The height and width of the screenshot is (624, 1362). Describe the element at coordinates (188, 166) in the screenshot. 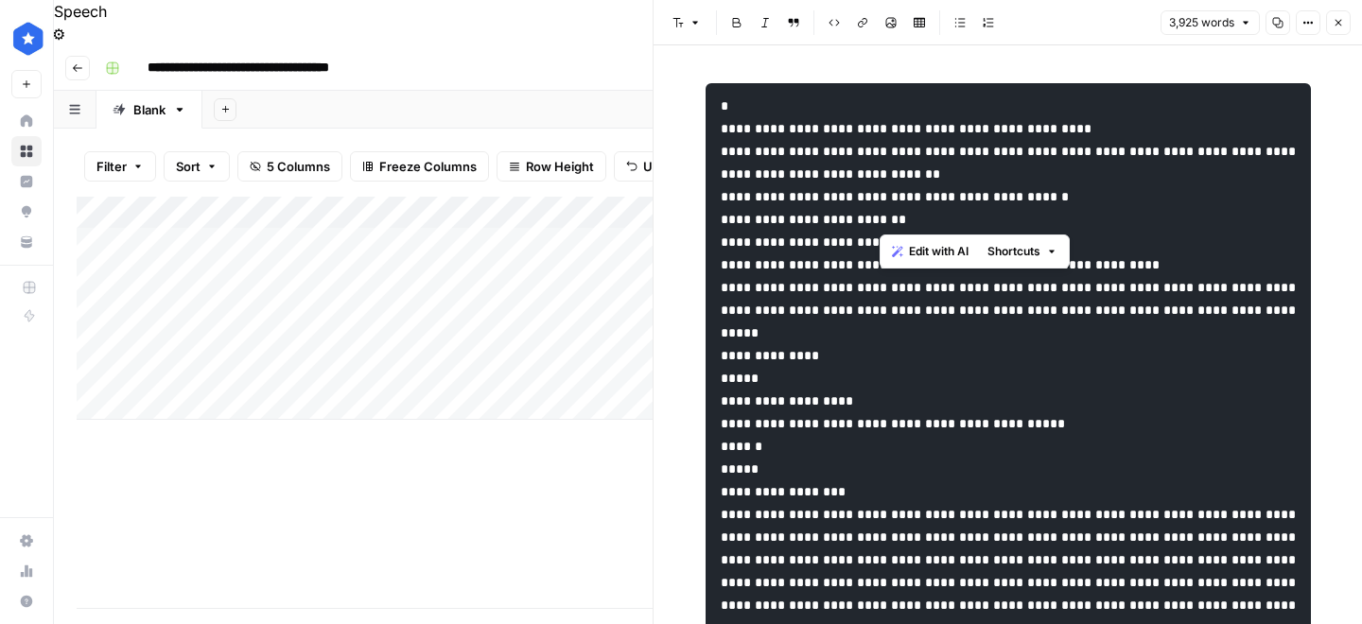

I see `span: Sort` at that location.